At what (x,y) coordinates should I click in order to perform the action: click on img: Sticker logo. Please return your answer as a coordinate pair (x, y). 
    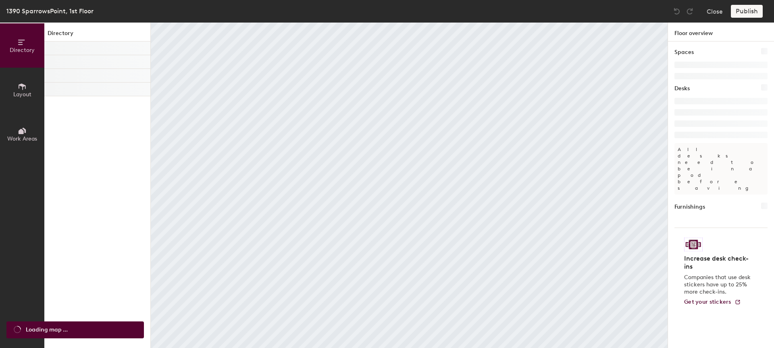
    Looking at the image, I should click on (693, 245).